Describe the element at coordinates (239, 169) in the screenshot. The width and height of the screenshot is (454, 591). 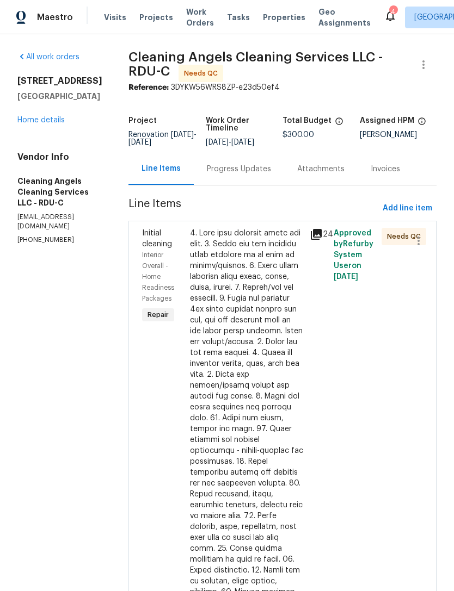
I see `div: Progress Updates` at that location.